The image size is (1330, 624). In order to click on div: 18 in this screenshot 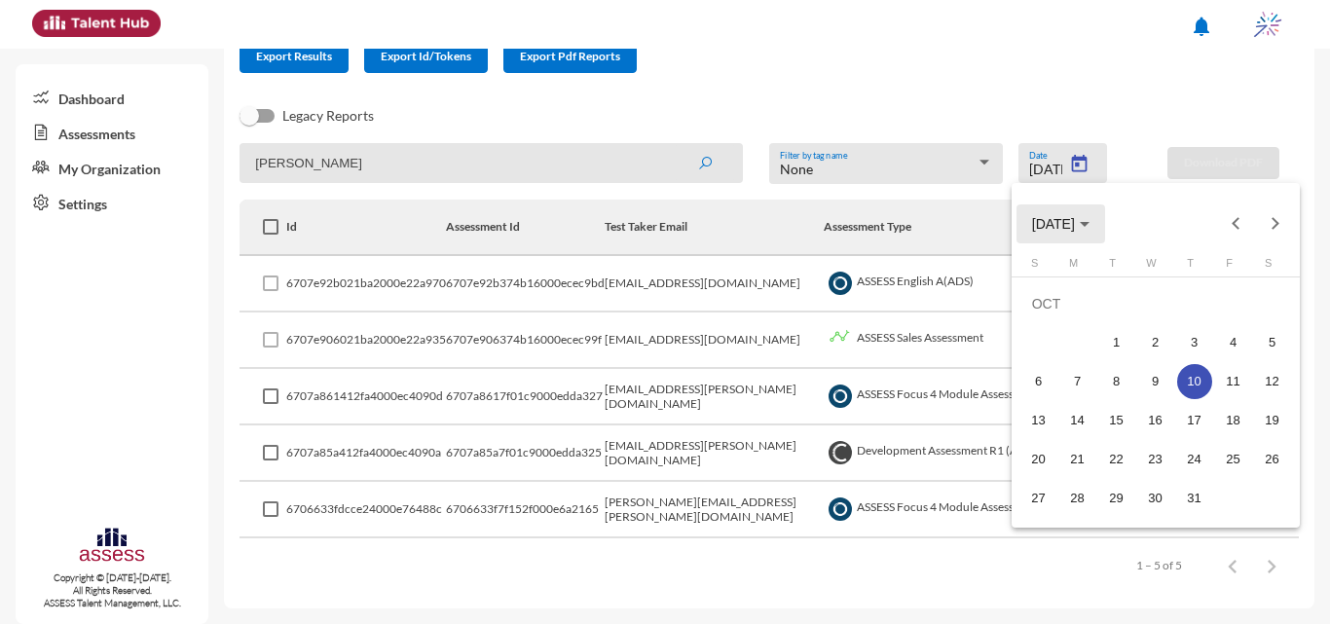, I will do `click(1234, 421)`.